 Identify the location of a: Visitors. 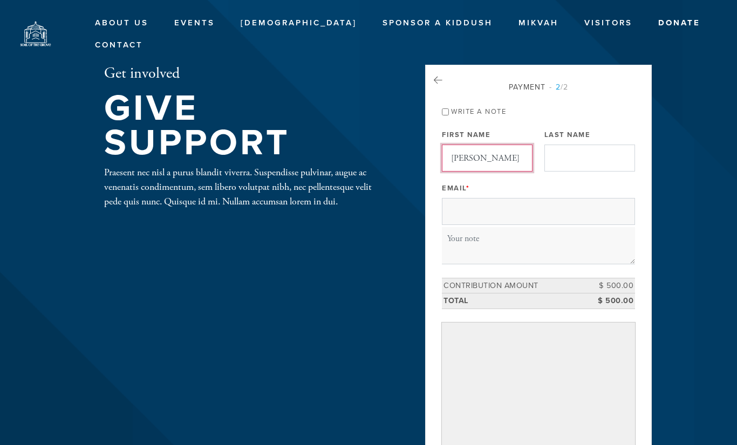
(608, 23).